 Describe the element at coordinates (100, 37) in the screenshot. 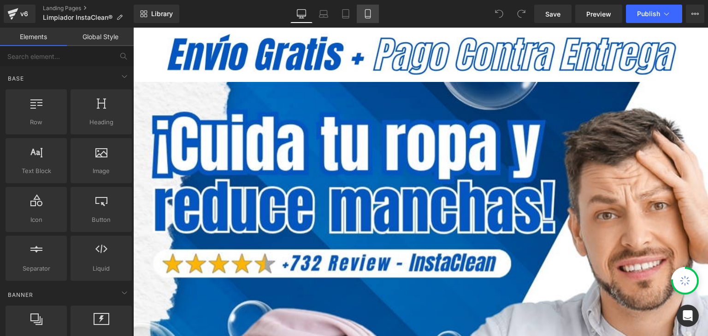

I see `a: Global Style` at that location.